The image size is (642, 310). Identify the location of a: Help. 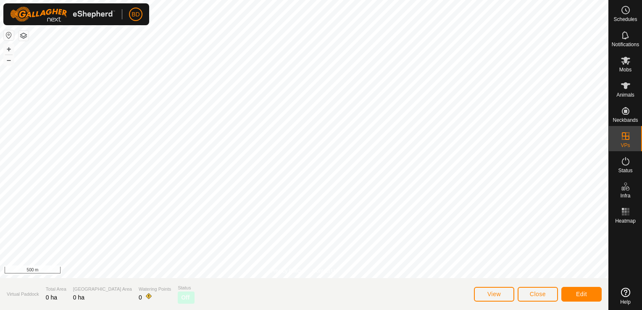
(625, 296).